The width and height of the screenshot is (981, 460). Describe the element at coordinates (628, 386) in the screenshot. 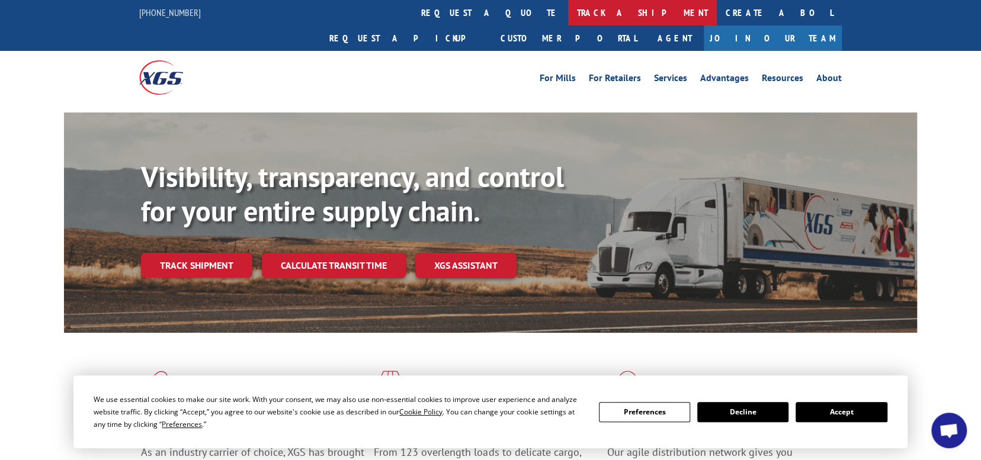

I see `img: xgs-icon-flagship-distribution-model-red` at that location.